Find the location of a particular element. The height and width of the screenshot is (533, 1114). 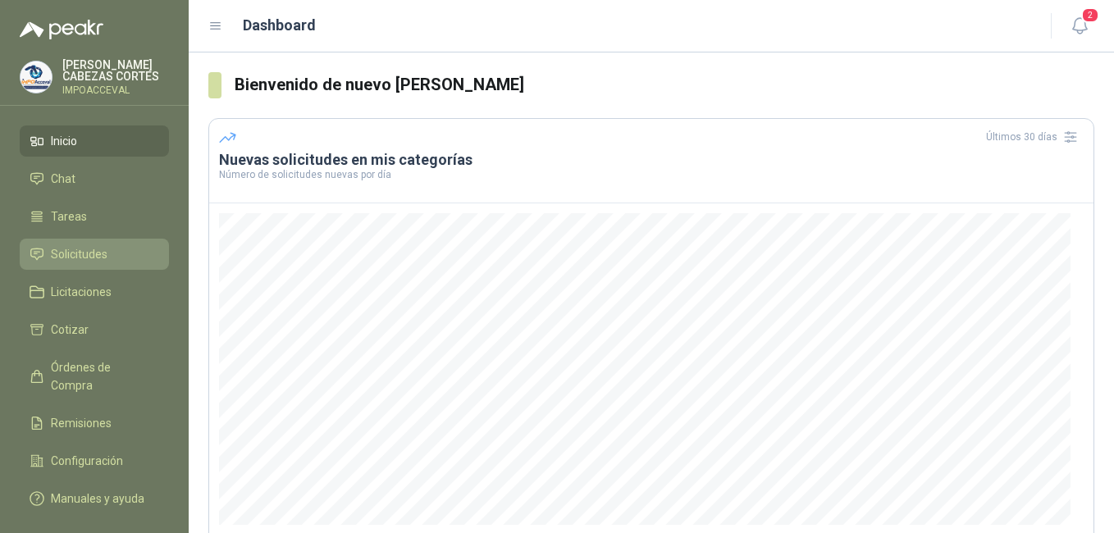

a: Cotizar is located at coordinates (94, 330).